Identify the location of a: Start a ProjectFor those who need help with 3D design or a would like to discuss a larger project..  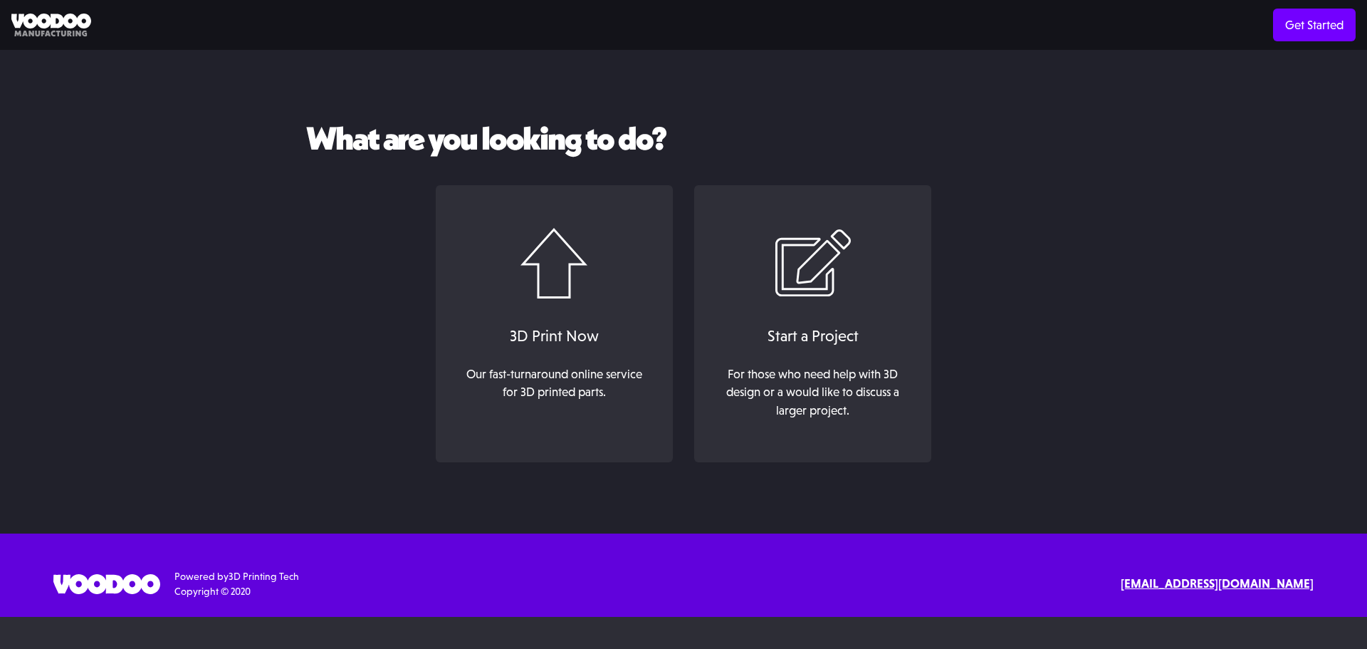
(812, 324).